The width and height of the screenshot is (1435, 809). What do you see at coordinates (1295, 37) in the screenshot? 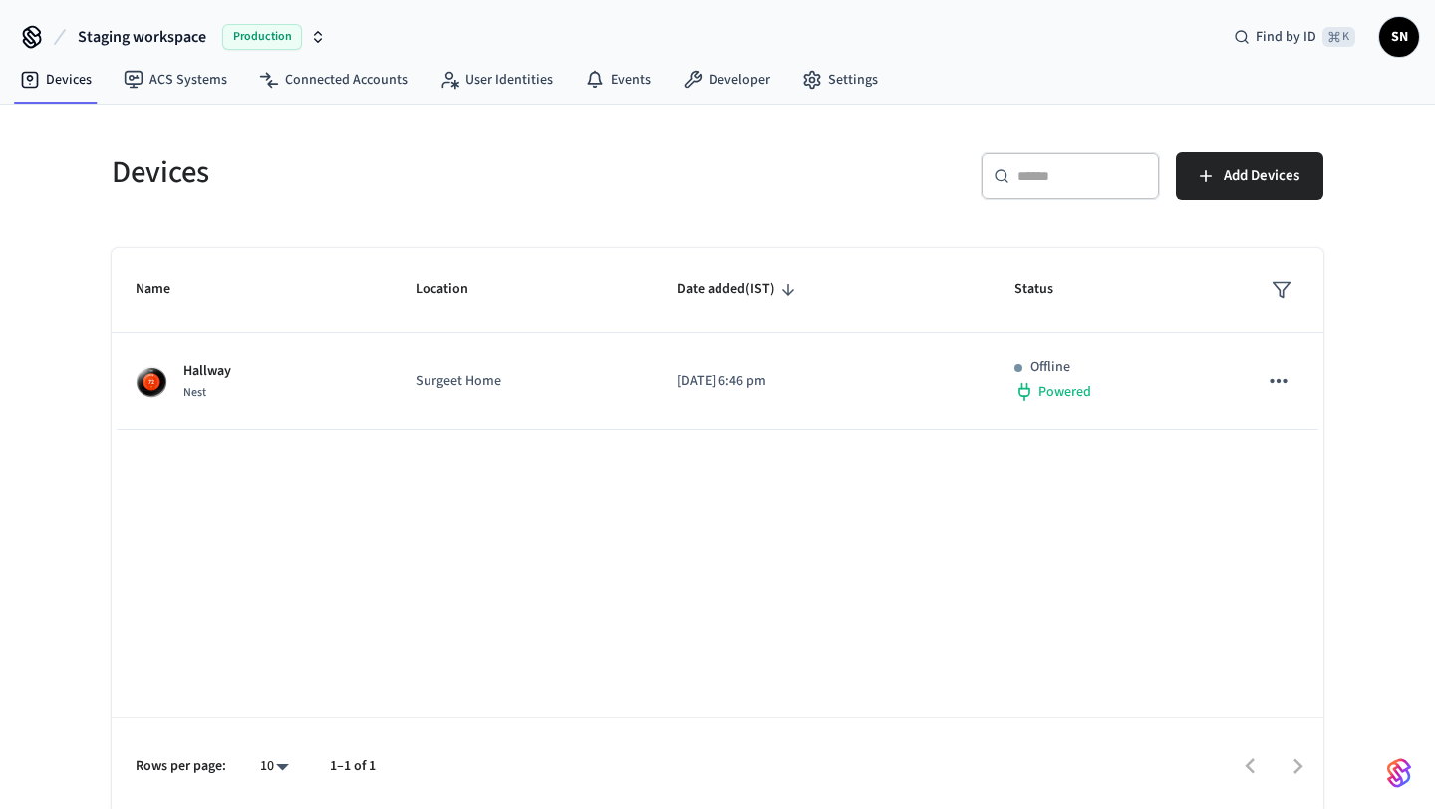
I see `div: Find by ID⌘ K` at bounding box center [1295, 37].